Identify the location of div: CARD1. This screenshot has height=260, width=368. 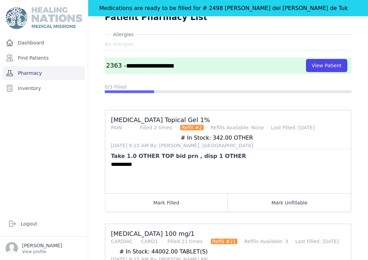
(149, 241).